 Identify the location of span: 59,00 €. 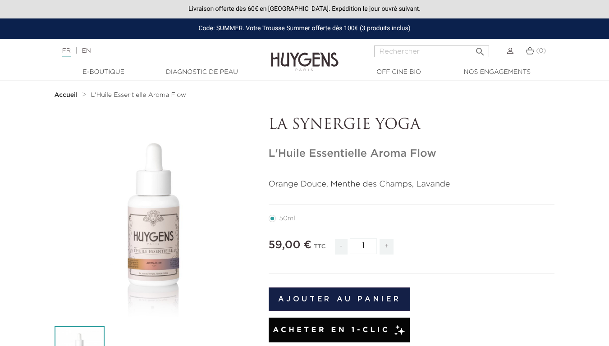
(290, 245).